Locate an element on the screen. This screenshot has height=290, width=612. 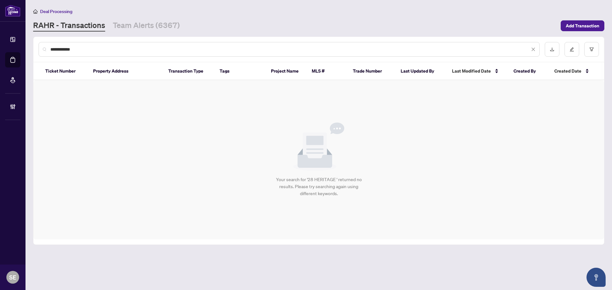
button: Open asap is located at coordinates (596, 278).